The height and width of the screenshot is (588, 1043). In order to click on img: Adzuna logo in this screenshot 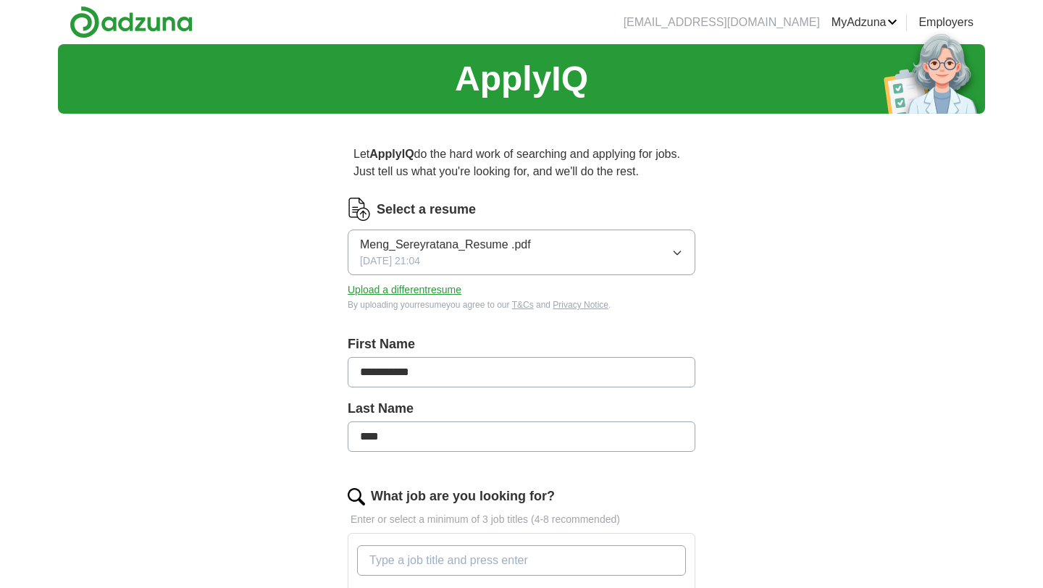, I will do `click(131, 22)`.